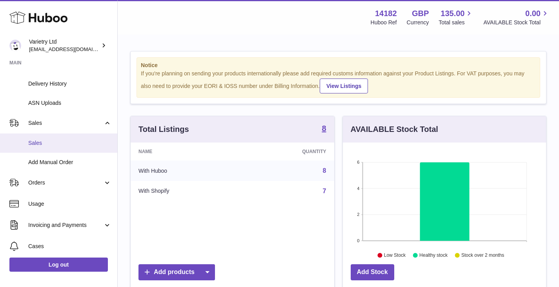 This screenshot has height=287, width=559. Describe the element at coordinates (394, 255) in the screenshot. I see `text: Low Stock` at that location.